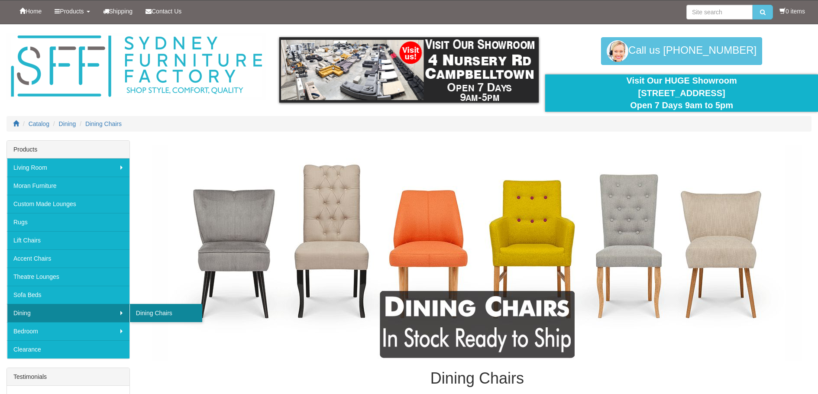  I want to click on span: Catalog, so click(39, 124).